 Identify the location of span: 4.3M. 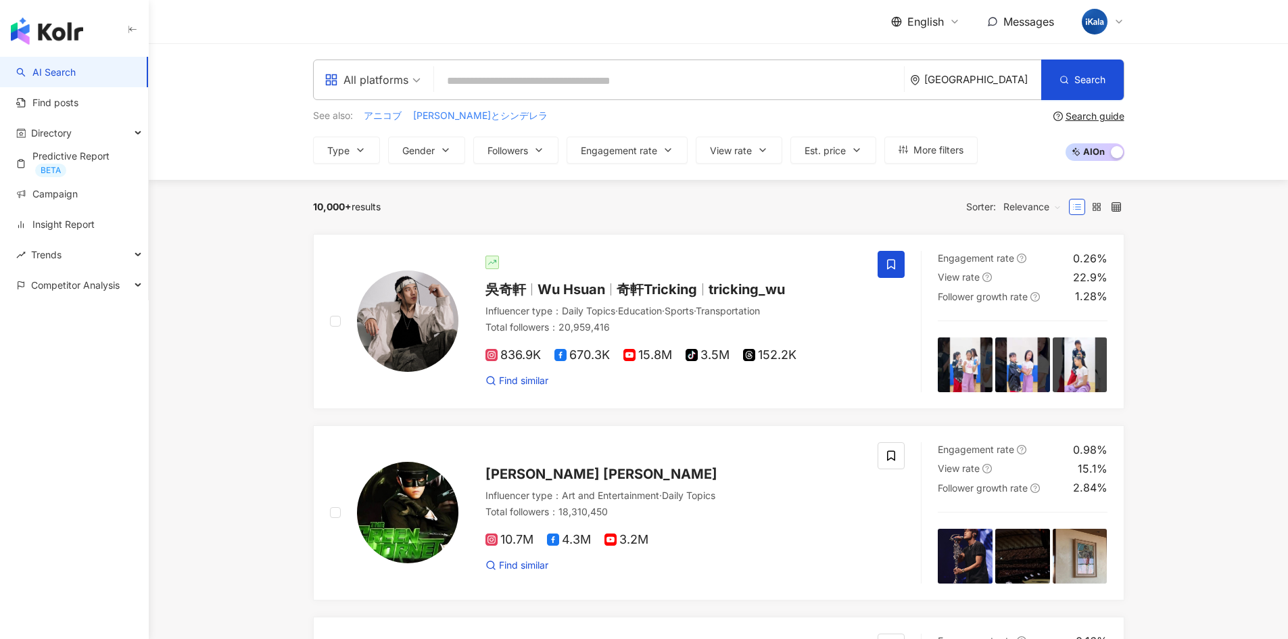
(568, 539).